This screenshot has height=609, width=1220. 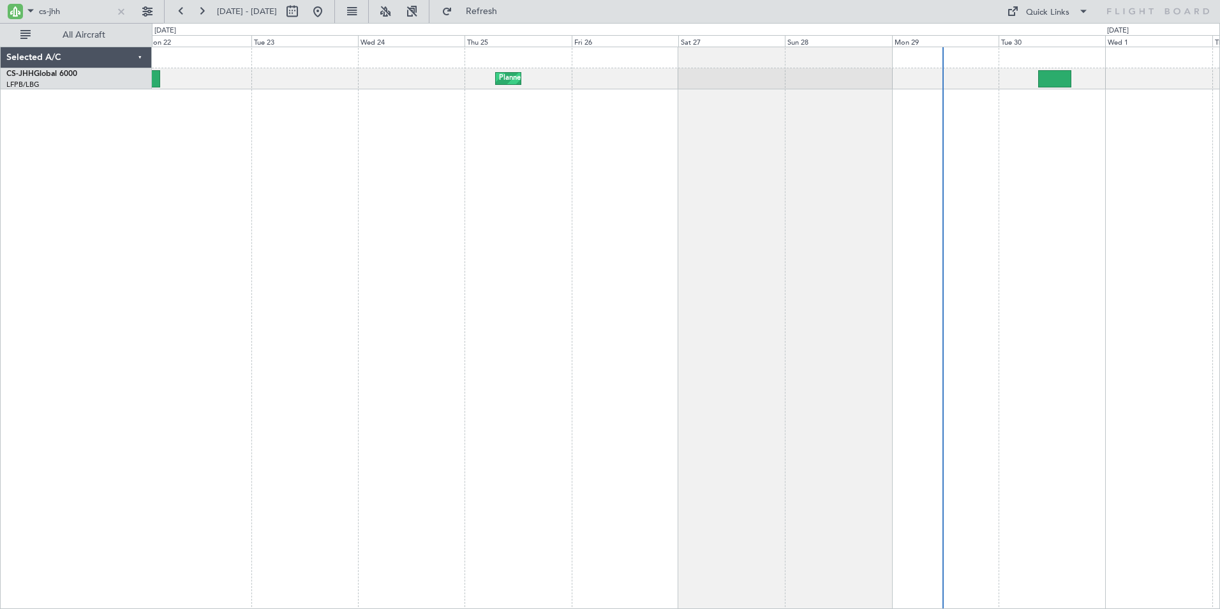 I want to click on input: A/C (Reg. or Type), so click(x=75, y=11).